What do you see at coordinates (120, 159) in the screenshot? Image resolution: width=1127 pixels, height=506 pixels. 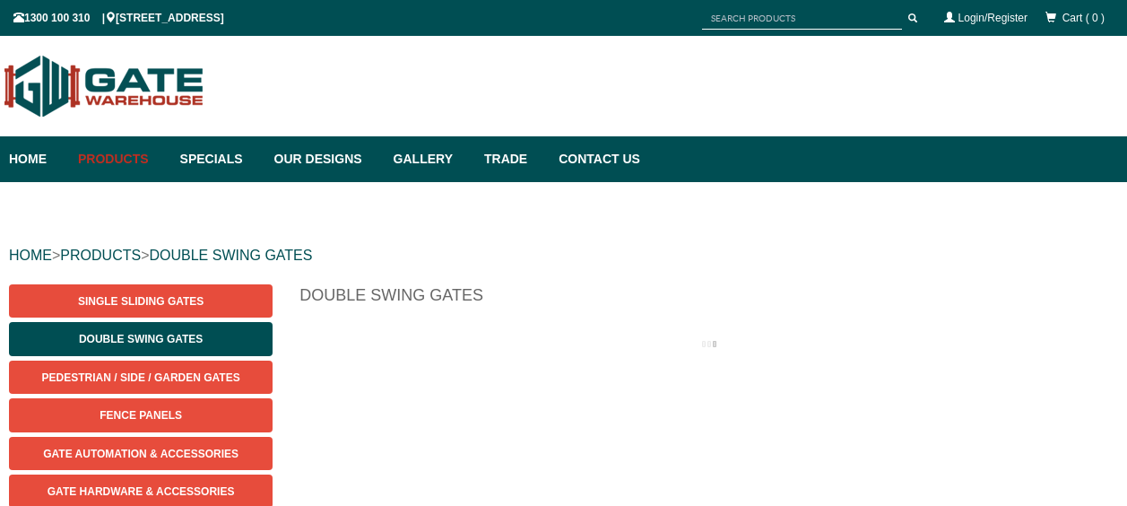 I see `a: Products` at bounding box center [120, 159].